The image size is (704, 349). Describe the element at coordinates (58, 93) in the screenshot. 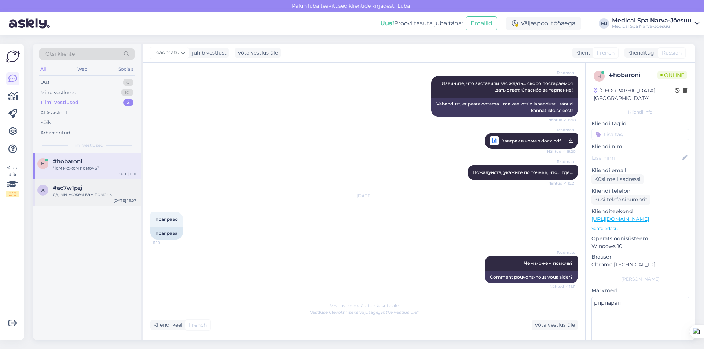

I see `div: Minu vestlused` at that location.